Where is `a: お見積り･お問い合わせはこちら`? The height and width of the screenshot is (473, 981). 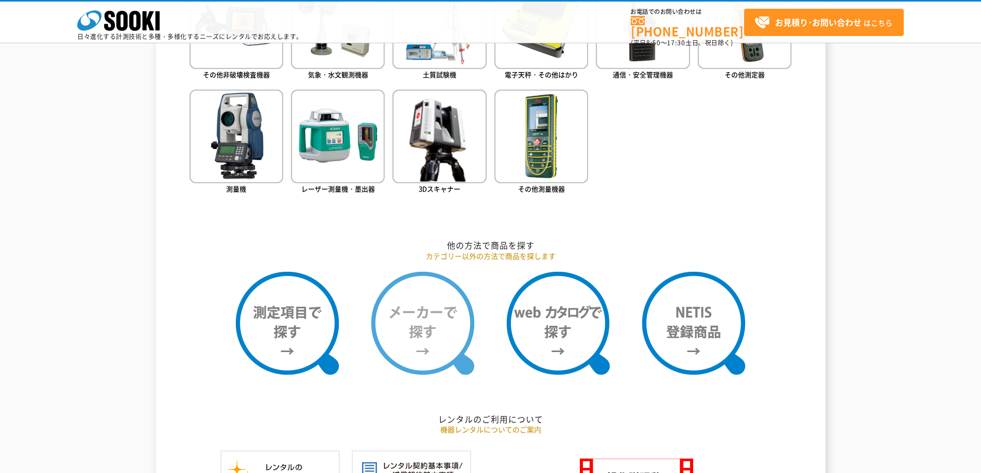
a: お見積り･お問い合わせはこちら is located at coordinates (824, 22).